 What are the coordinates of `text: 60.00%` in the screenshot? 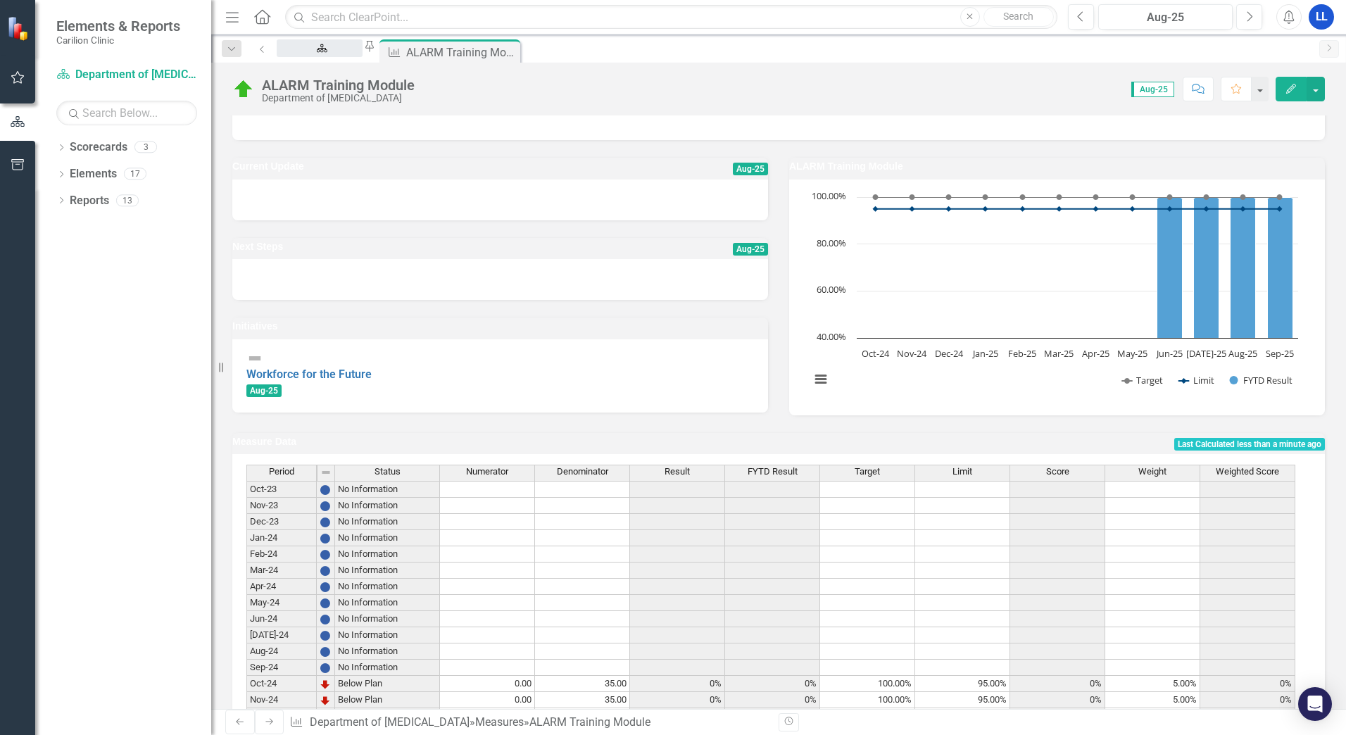 It's located at (831, 289).